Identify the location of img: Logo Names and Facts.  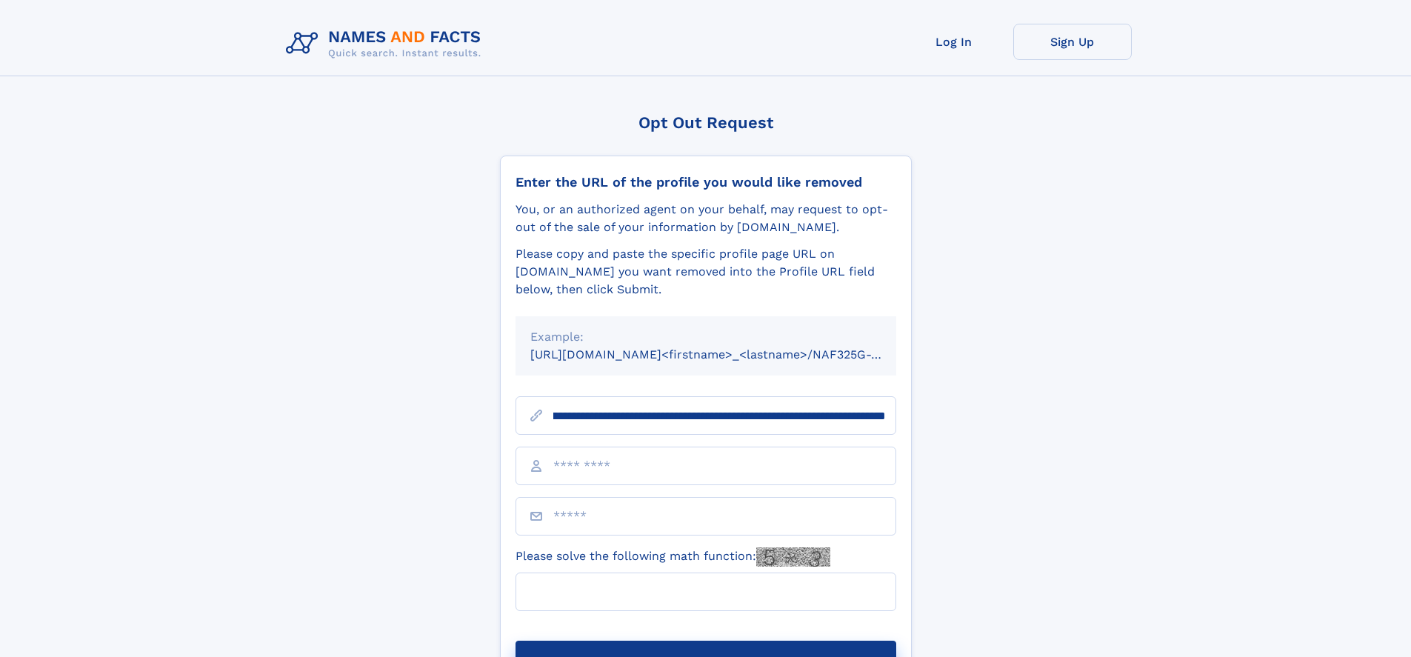
(387, 44).